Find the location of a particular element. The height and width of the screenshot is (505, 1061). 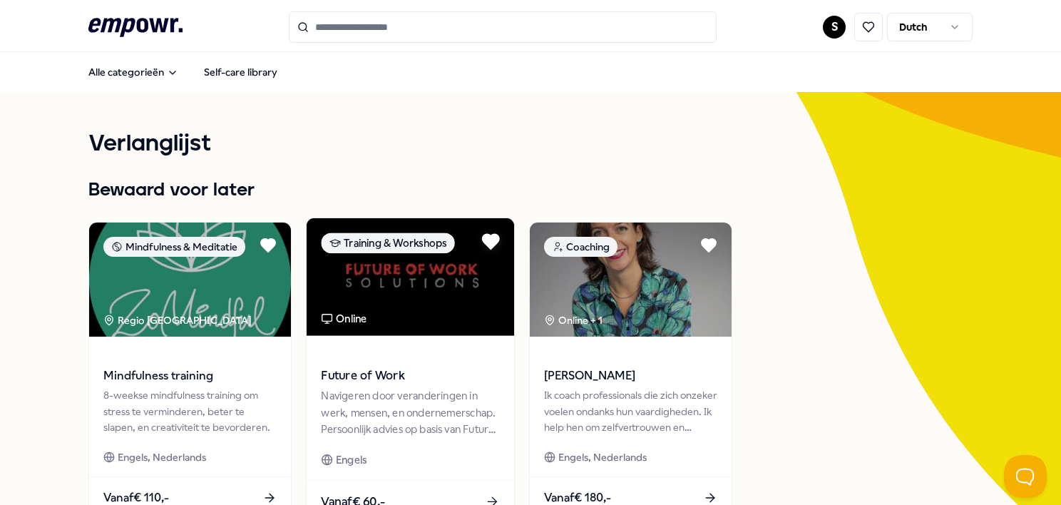

div: Navigeren door veranderingen in werk, mensen, en ondernemerschap. Persoonlijk advies op basis van... is located at coordinates (410, 412).